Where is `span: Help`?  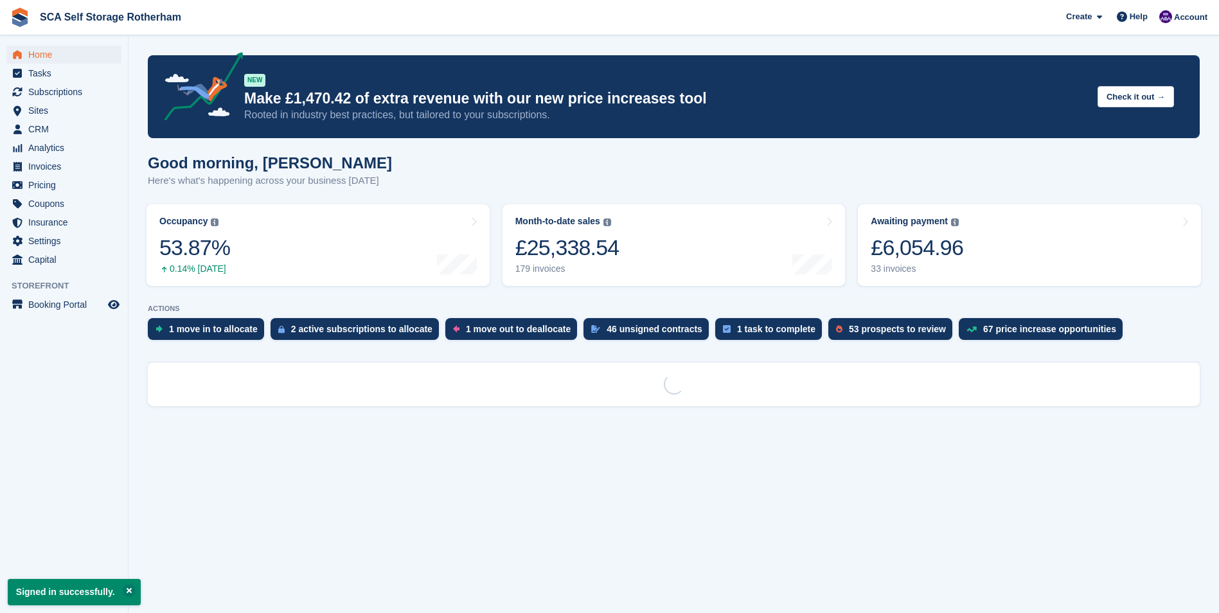
span: Help is located at coordinates (1139, 17).